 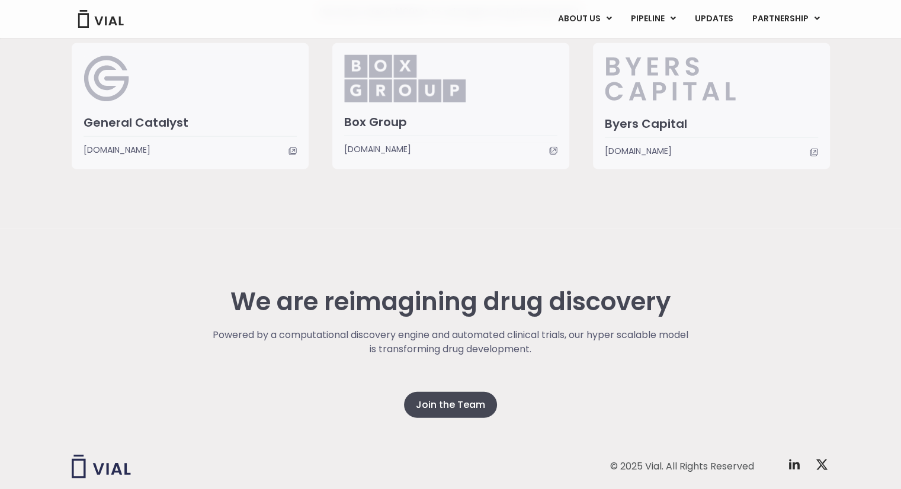 I want to click on img: Byers_Capital.svg, so click(x=693, y=79).